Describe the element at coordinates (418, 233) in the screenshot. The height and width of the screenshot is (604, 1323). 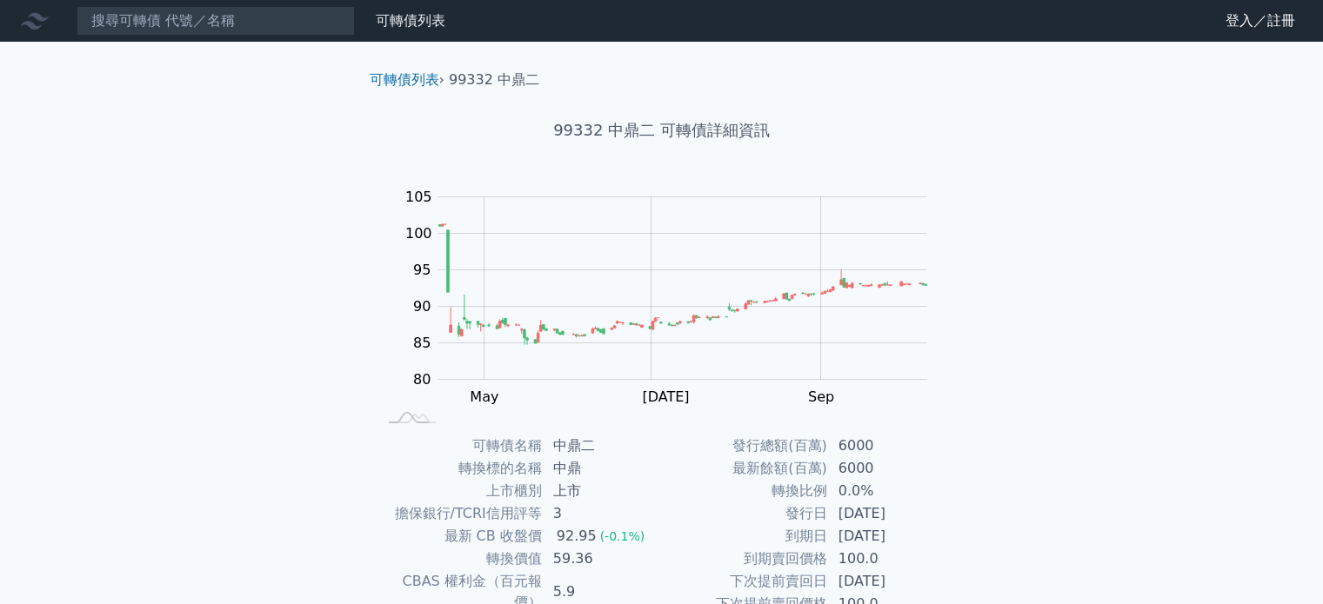
I see `tspan: 100` at that location.